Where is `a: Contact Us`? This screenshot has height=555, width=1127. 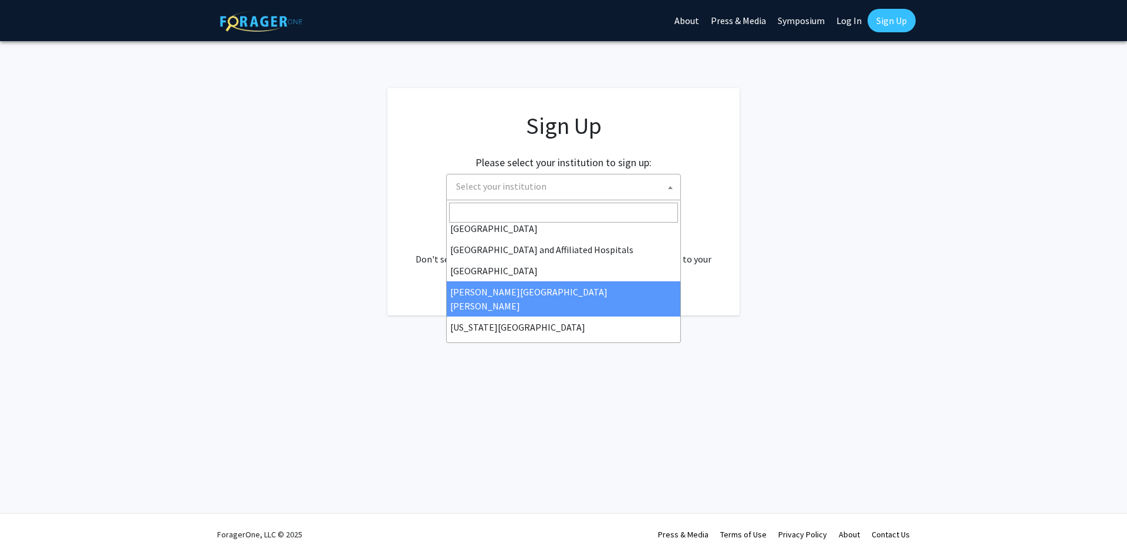 a: Contact Us is located at coordinates (890, 534).